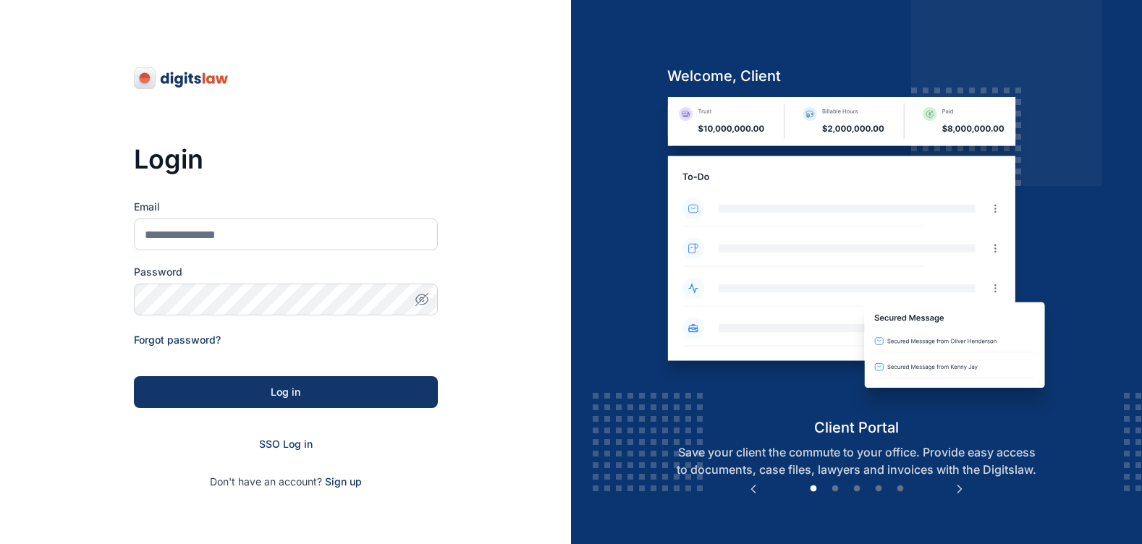 The height and width of the screenshot is (544, 1142). I want to click on button: 5, so click(900, 489).